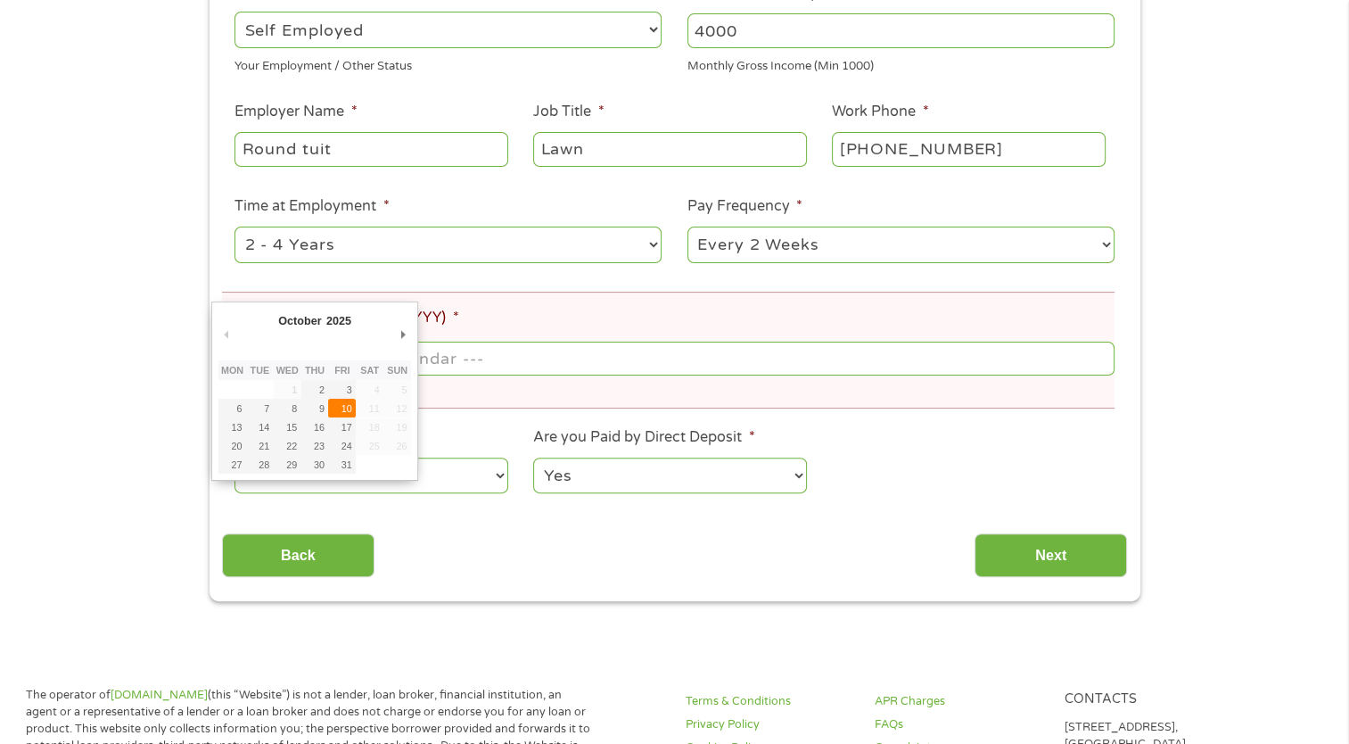 This screenshot has width=1349, height=744. What do you see at coordinates (959, 701) in the screenshot?
I see `a: APR Charges` at bounding box center [959, 701].